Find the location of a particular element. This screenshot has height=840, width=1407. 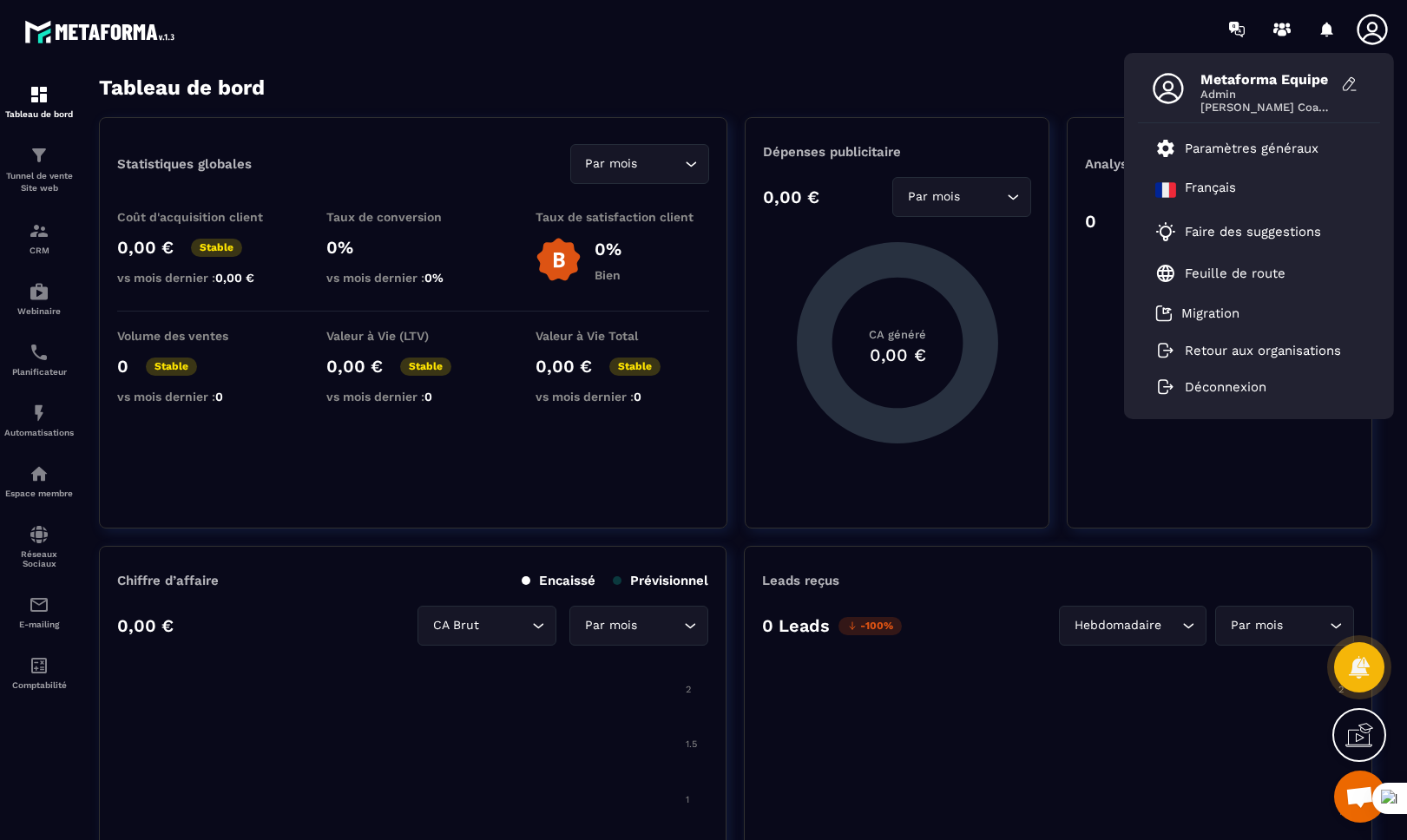

tspan: 1 is located at coordinates (688, 800).